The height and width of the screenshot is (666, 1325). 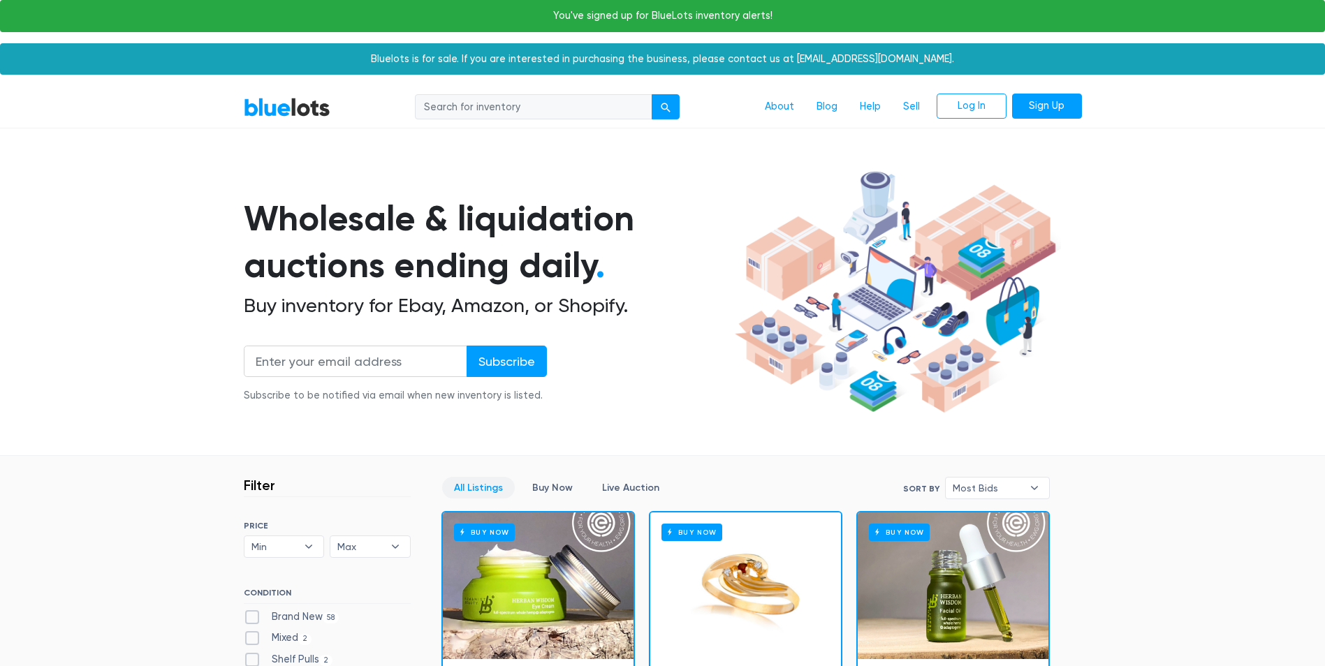 I want to click on h3: Filter, so click(x=259, y=485).